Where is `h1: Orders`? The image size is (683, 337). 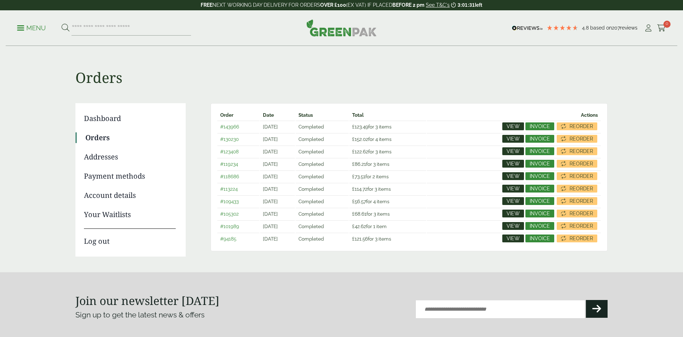 h1: Orders is located at coordinates (341, 66).